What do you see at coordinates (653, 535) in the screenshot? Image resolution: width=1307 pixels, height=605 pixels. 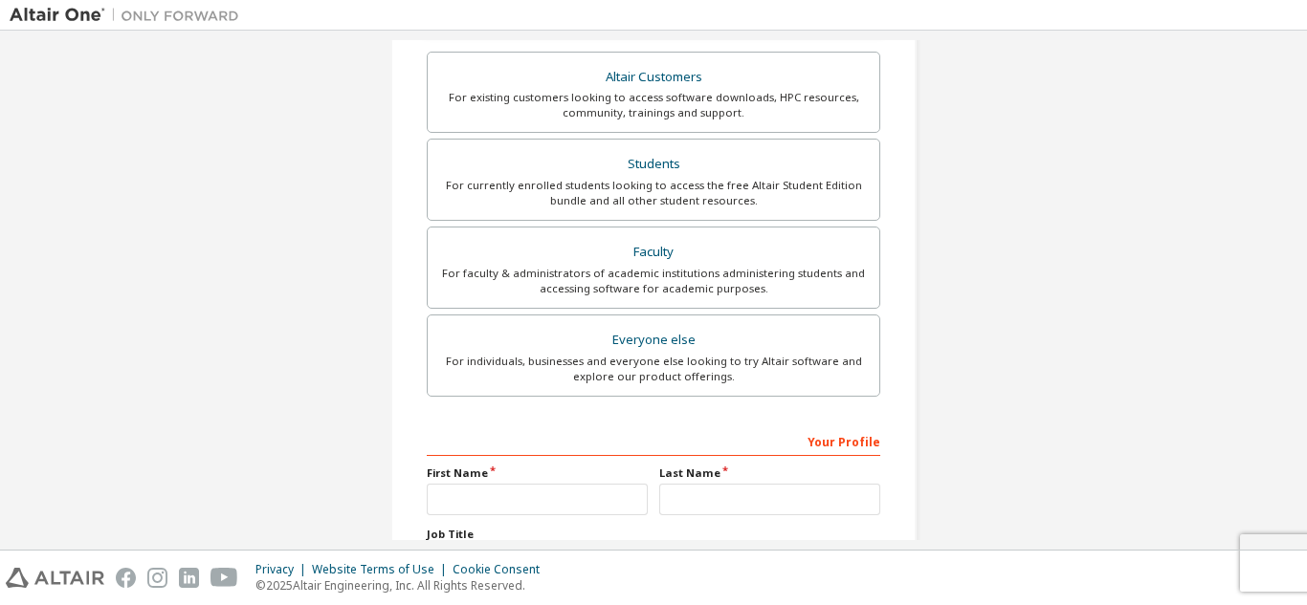 I see `label: Job Title` at bounding box center [653, 535].